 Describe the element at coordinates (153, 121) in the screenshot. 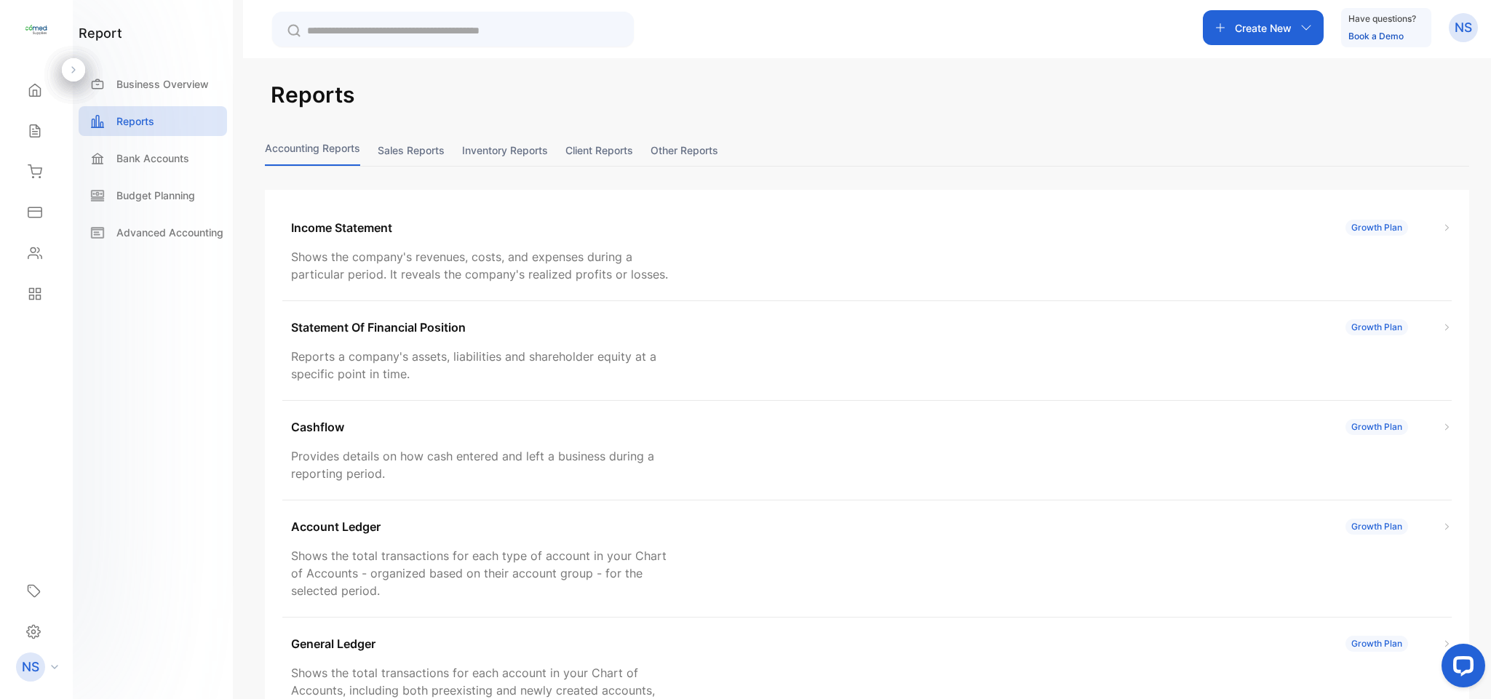

I see `a: Reports` at that location.